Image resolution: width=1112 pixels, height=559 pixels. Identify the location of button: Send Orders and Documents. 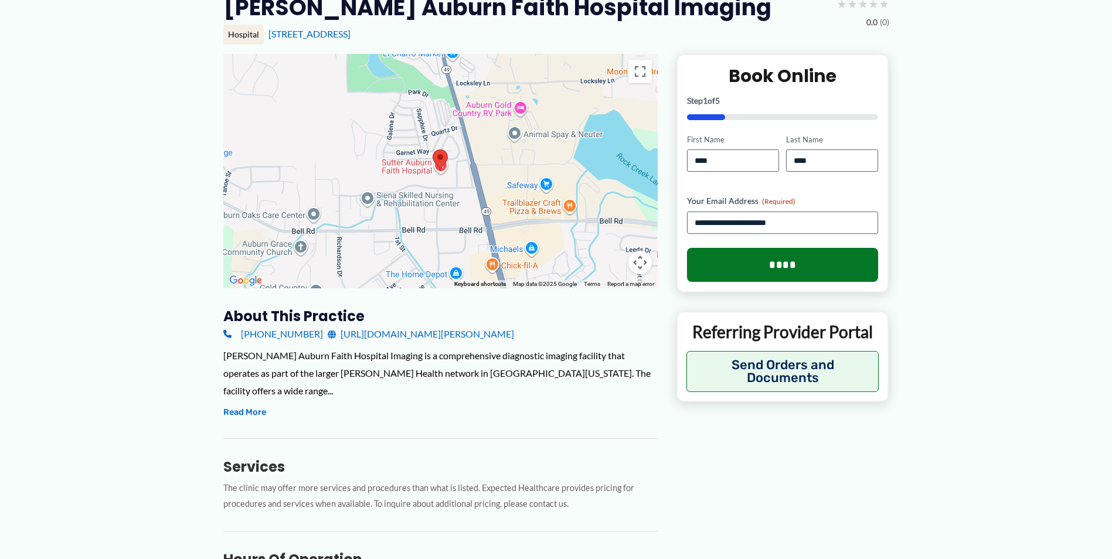
(782, 371).